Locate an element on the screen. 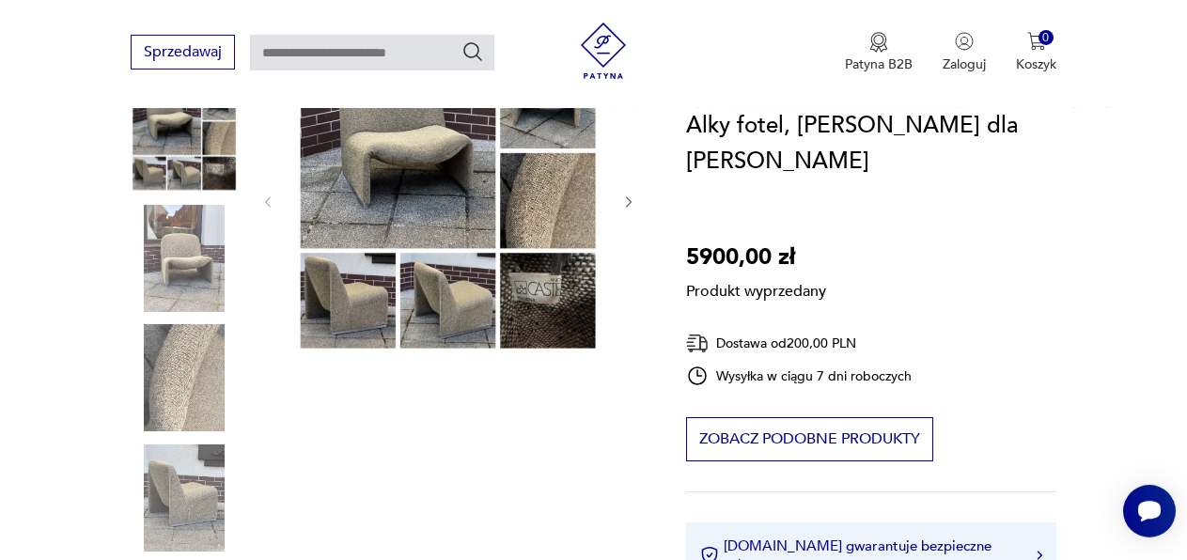 The image size is (1187, 560). a: Zobacz podobne produkty is located at coordinates (809, 439).